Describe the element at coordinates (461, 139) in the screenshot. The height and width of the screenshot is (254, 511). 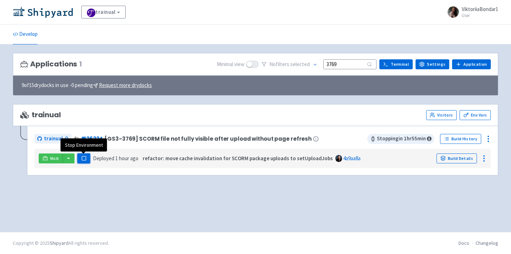
I see `a: Build History` at that location.